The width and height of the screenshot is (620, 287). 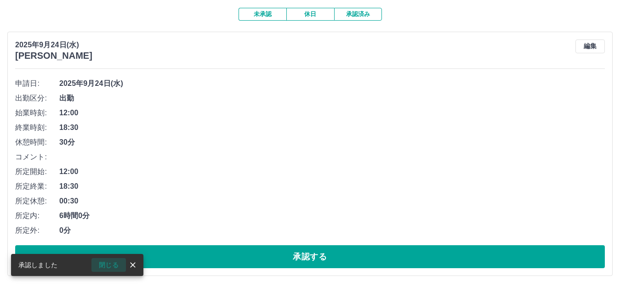 What do you see at coordinates (37, 172) in the screenshot?
I see `span: 所定開始:` at bounding box center [37, 172].